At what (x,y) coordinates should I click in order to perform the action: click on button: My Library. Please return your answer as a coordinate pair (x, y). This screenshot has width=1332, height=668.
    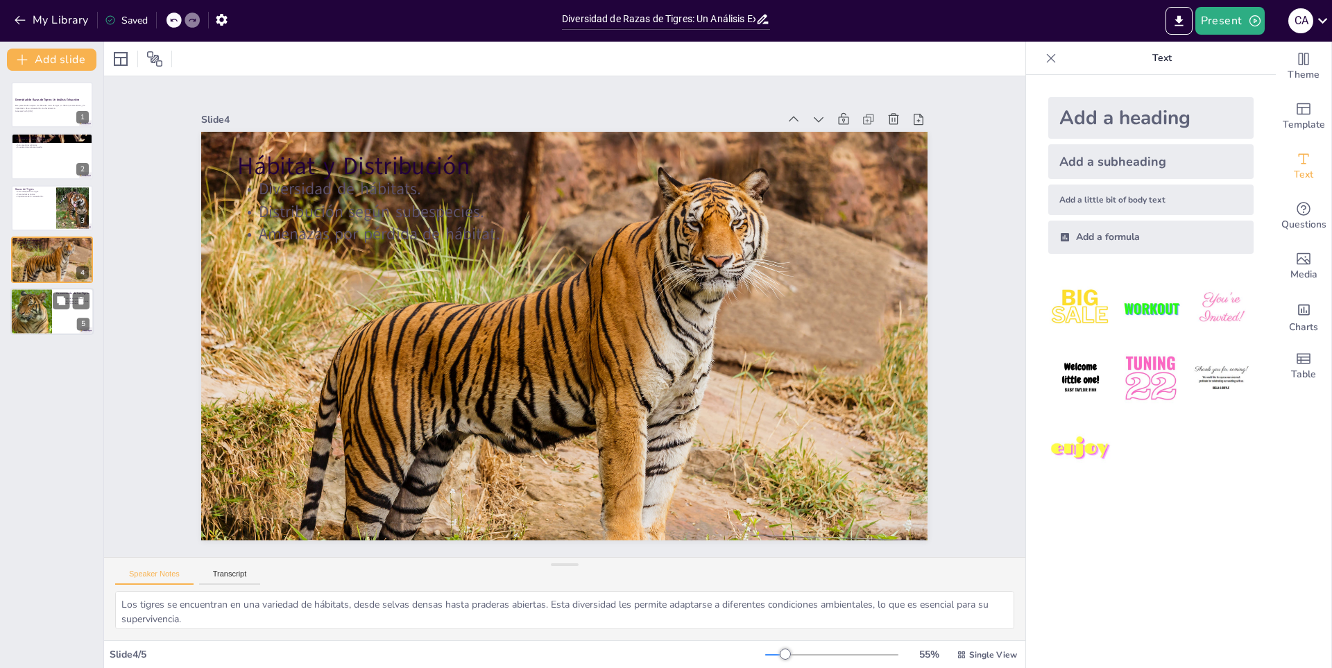
    Looking at the image, I should click on (52, 20).